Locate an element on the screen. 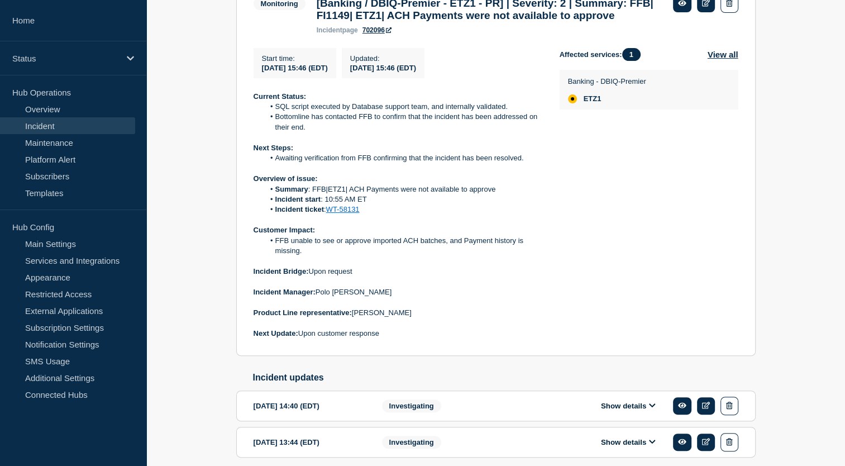  strong: Next Update: is located at coordinates (276, 333).